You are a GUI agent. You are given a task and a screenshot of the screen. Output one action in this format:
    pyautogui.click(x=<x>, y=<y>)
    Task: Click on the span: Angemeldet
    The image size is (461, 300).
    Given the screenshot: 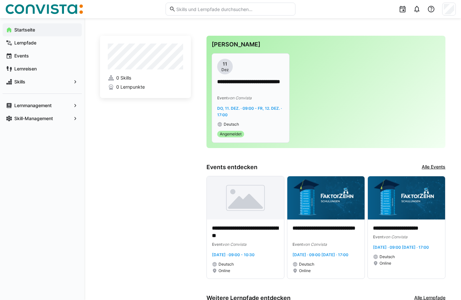 What is the action you would take?
    pyautogui.click(x=231, y=134)
    